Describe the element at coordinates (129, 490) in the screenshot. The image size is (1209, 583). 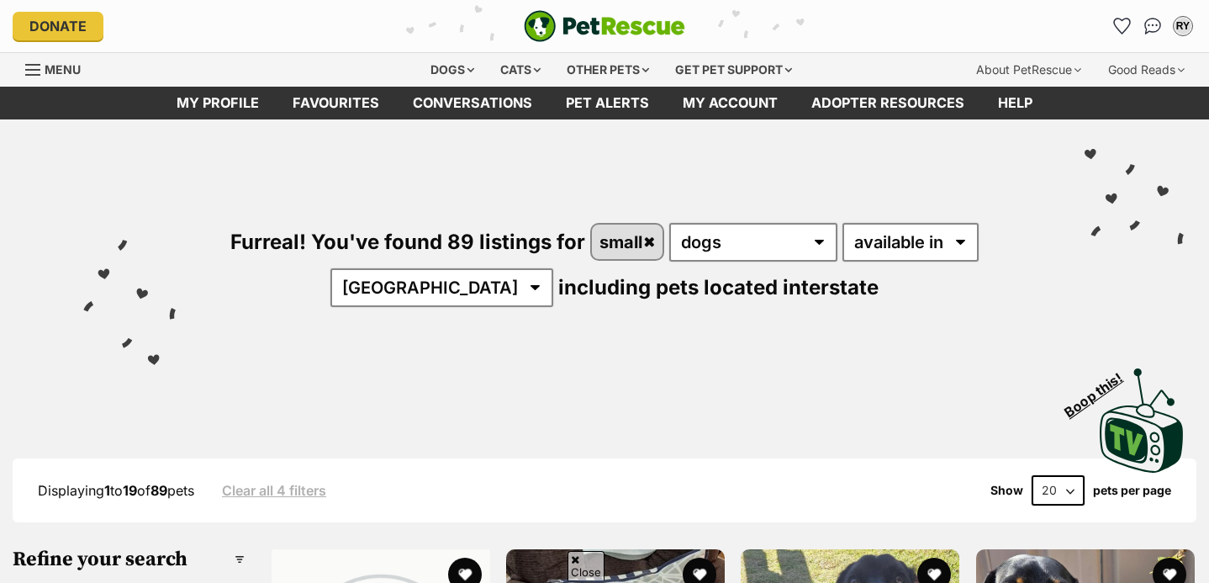
I see `strong: 19` at that location.